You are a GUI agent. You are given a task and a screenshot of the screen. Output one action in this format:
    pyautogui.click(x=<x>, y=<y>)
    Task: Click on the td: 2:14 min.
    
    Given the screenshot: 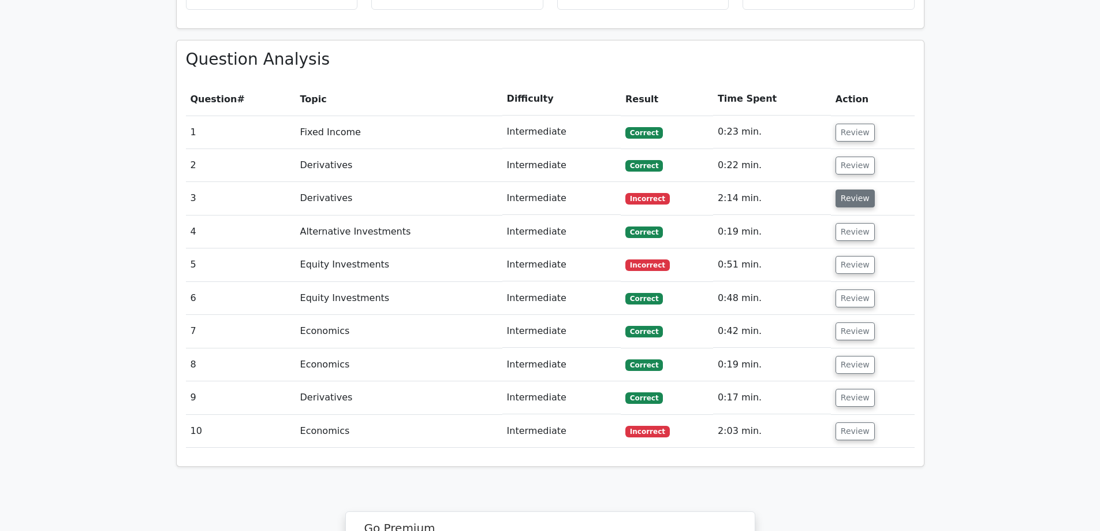 What is the action you would take?
    pyautogui.click(x=772, y=198)
    